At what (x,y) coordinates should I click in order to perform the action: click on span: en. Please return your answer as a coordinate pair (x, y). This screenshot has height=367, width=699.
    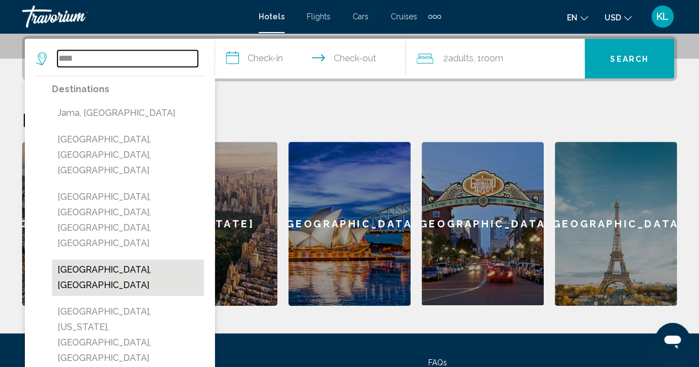
    Looking at the image, I should click on (572, 18).